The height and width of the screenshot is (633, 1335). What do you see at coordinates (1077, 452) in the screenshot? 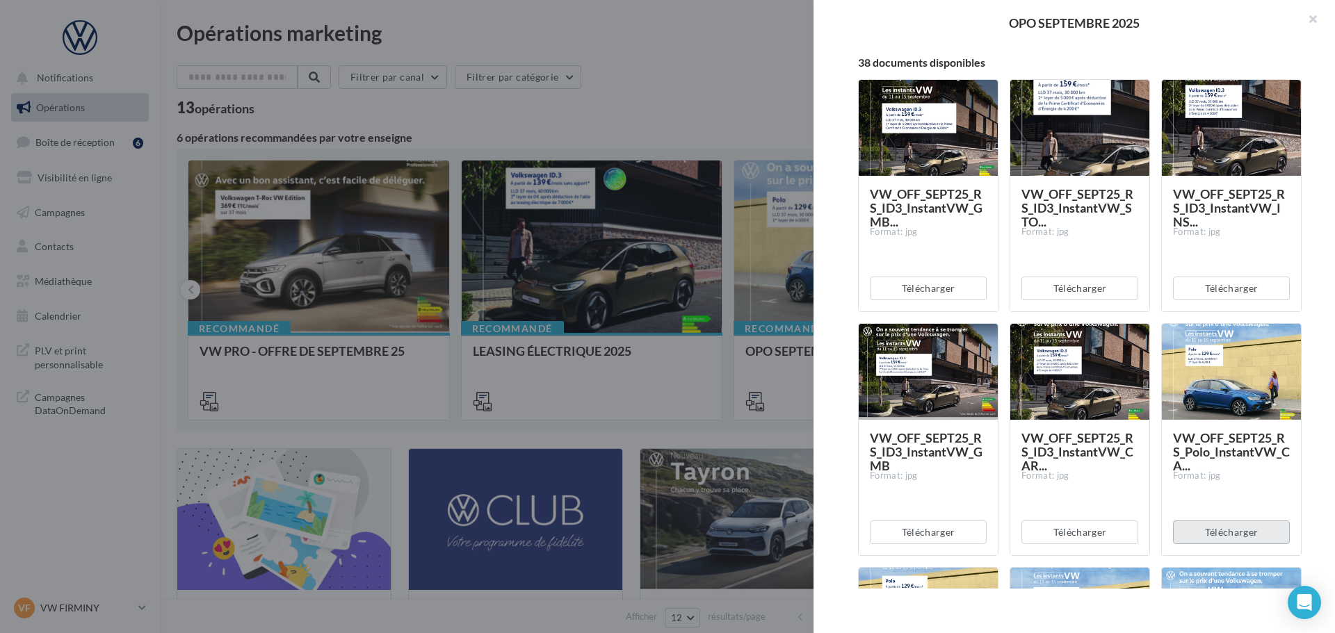
I see `span: VW_OFF_SEPT25_RS_ID3_InstantVW_CAR...` at bounding box center [1077, 452].